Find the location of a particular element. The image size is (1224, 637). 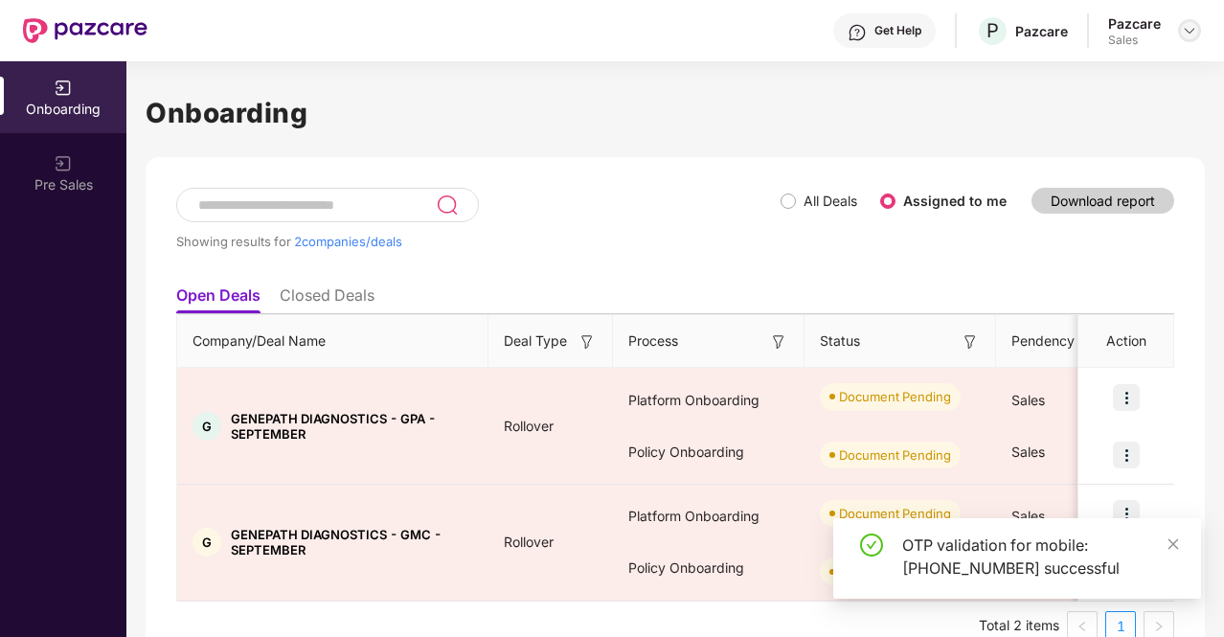

span: close is located at coordinates (1173, 544).